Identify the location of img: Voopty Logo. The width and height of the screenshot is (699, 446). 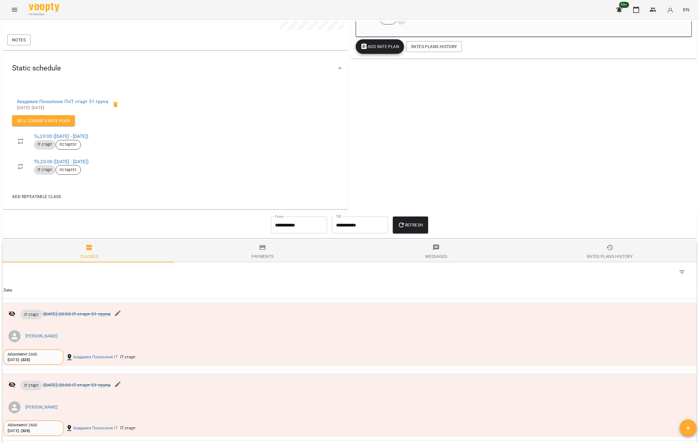
(44, 7).